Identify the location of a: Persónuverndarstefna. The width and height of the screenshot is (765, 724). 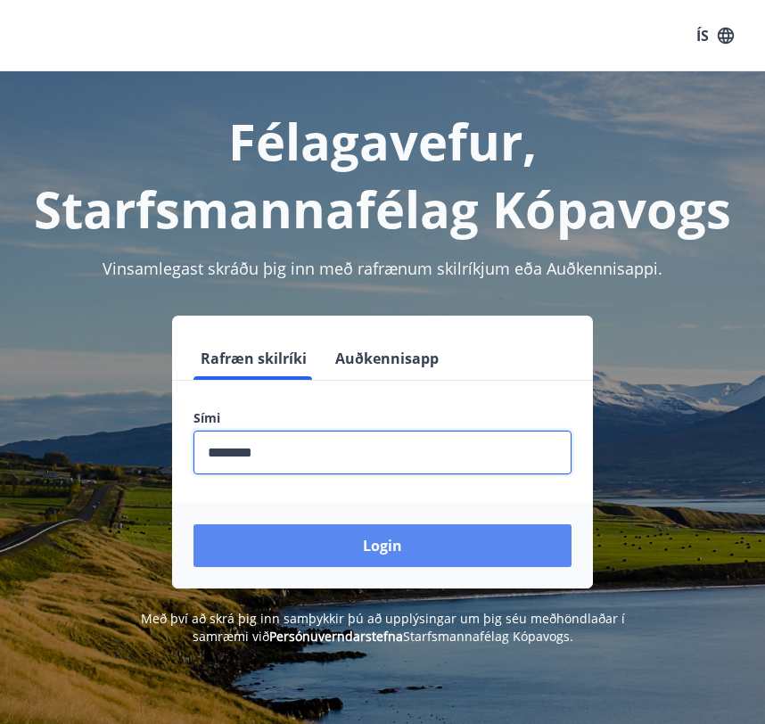
(336, 636).